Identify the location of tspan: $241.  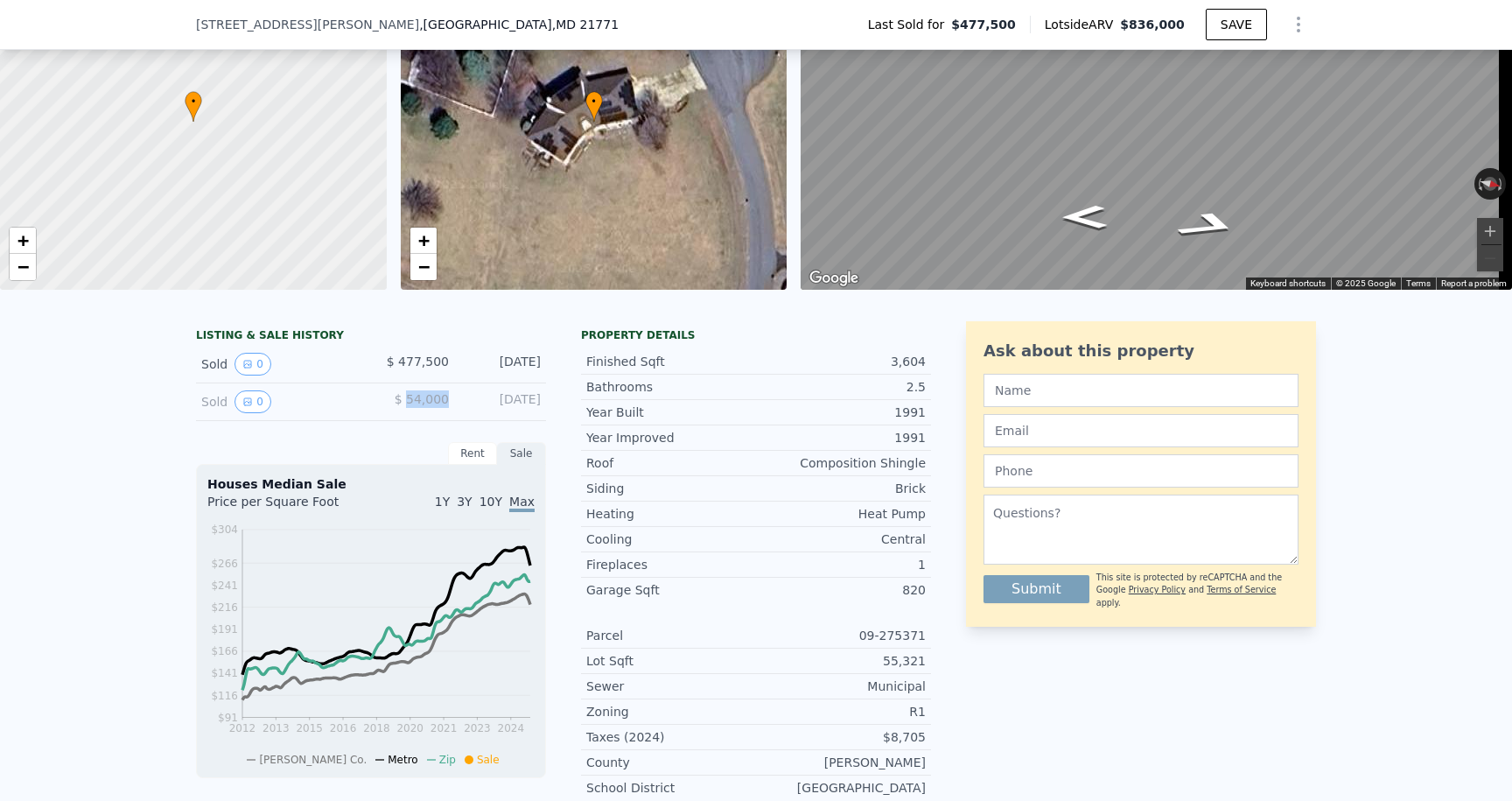
(224, 585).